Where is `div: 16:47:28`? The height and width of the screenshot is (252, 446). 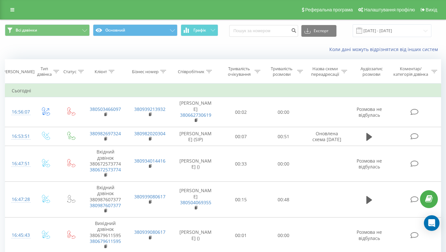 div: 16:47:28 is located at coordinates (19, 199).